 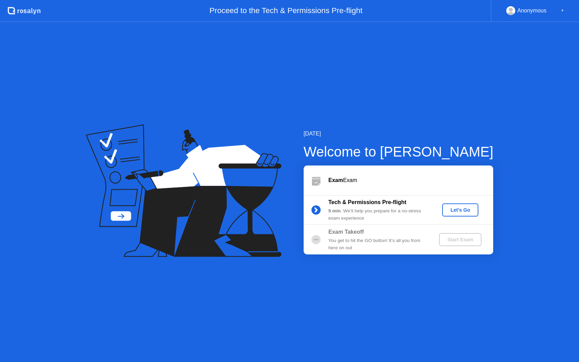 What do you see at coordinates (460, 210) in the screenshot?
I see `button: Let's Go` at bounding box center [460, 210].